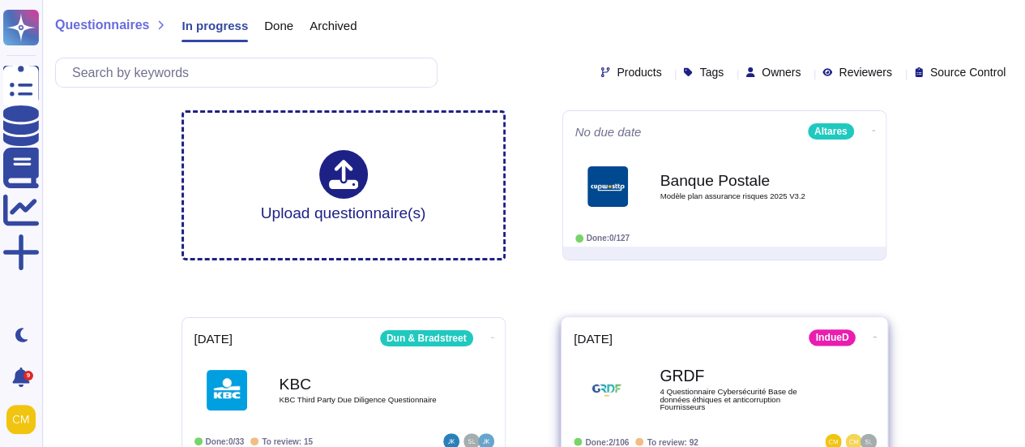 The height and width of the screenshot is (447, 1025). I want to click on span: To review: 15, so click(287, 441).